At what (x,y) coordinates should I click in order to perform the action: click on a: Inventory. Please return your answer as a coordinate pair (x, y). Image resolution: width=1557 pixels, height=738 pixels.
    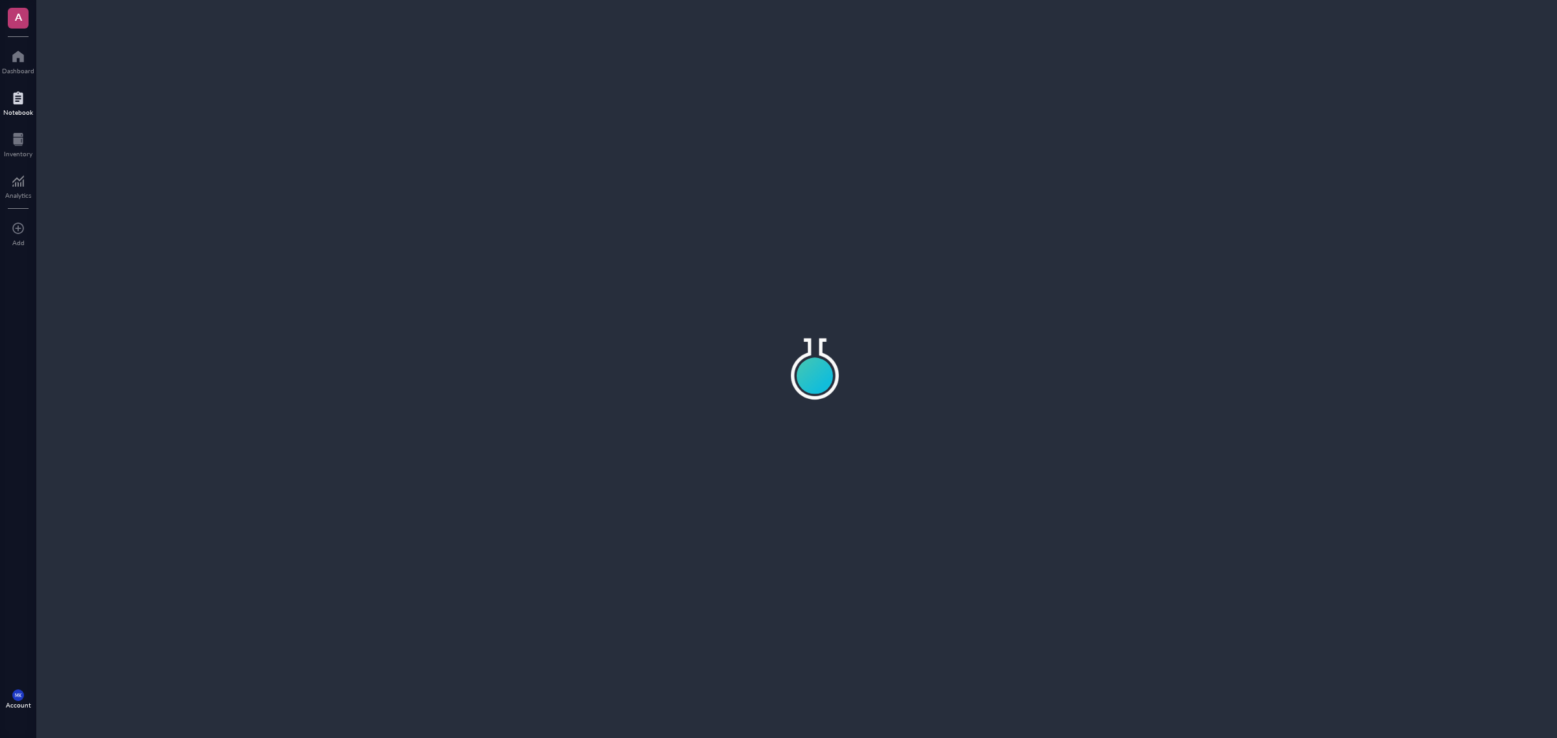
    Looking at the image, I should click on (18, 143).